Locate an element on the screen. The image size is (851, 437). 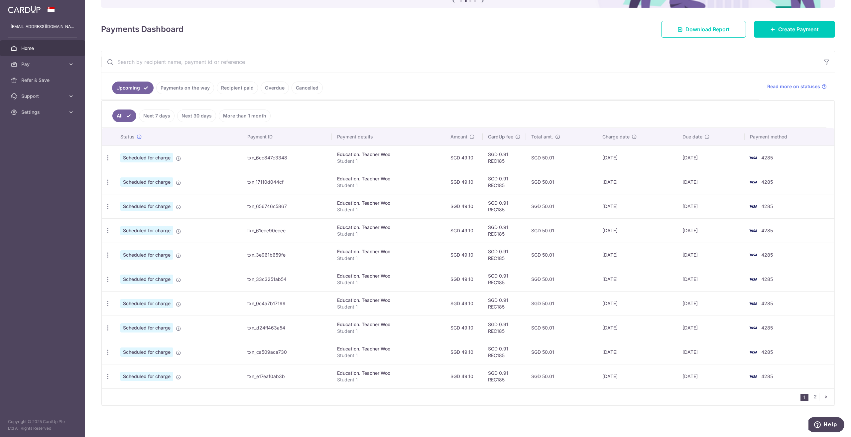
span: Home is located at coordinates (43, 48).